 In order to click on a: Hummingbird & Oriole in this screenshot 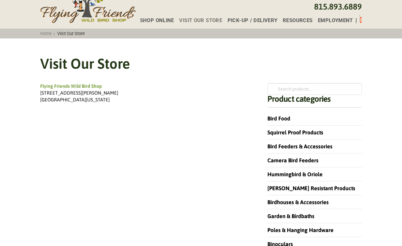, I will do `click(295, 174)`.